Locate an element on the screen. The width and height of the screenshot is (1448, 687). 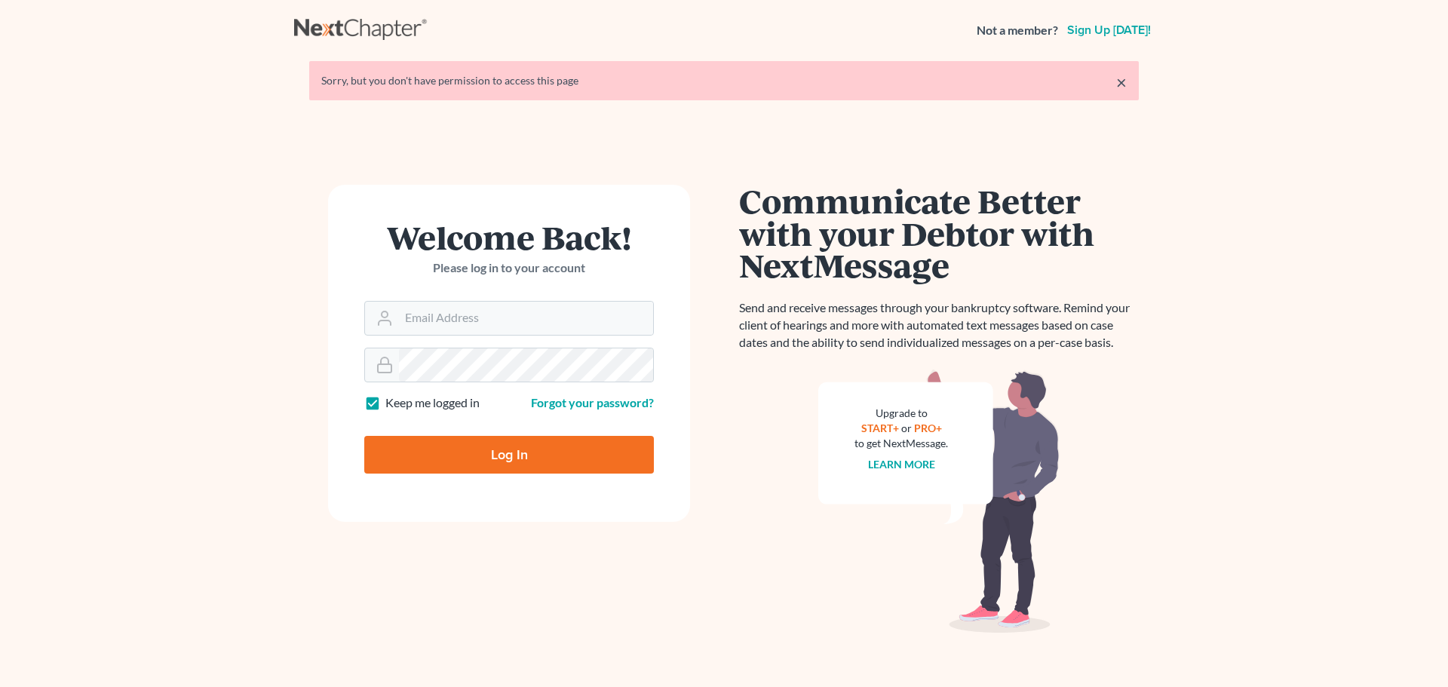
div: to get NextMessage. is located at coordinates (901, 443).